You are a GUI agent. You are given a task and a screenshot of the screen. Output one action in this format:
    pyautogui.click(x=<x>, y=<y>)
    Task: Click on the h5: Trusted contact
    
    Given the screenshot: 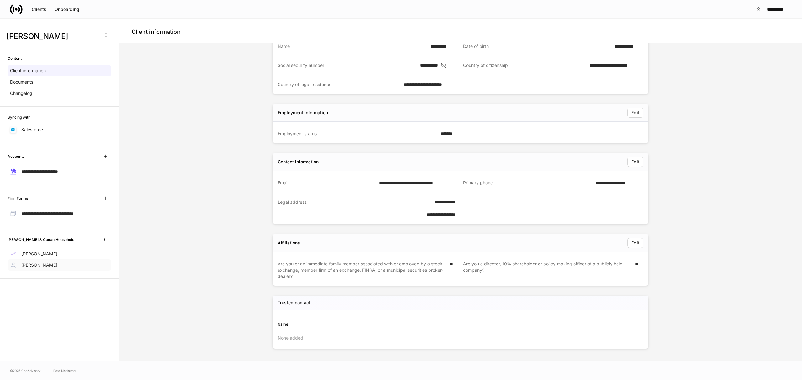 What is the action you would take?
    pyautogui.click(x=294, y=303)
    